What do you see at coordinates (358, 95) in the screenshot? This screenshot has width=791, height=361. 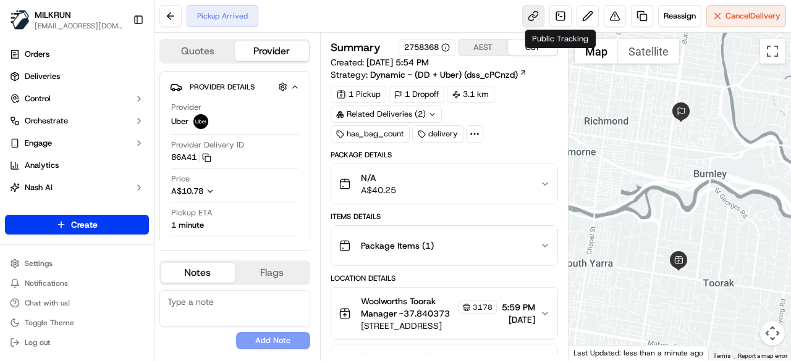 I see `div: 1 Pickup` at bounding box center [358, 95].